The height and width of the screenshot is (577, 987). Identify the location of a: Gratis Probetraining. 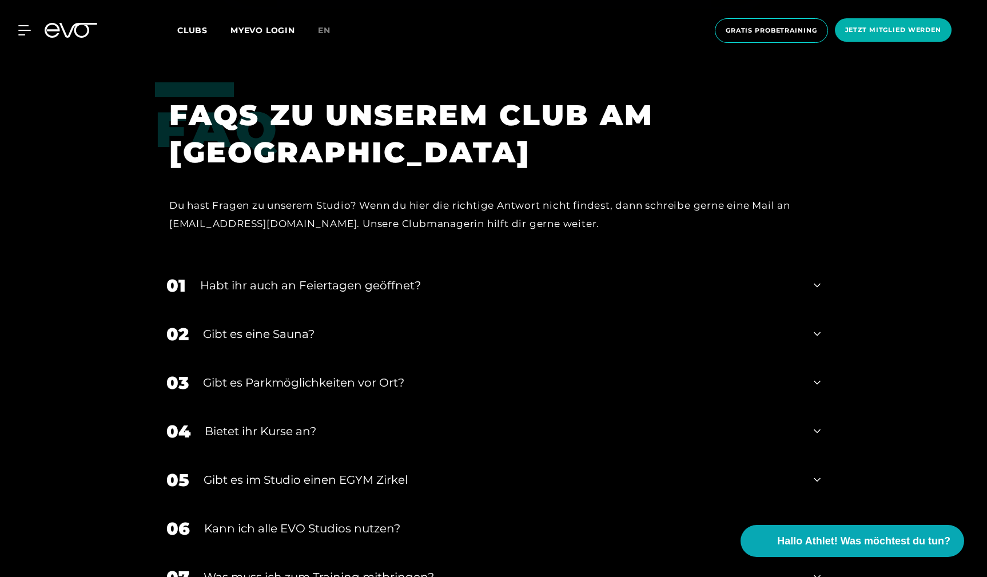
(772, 30).